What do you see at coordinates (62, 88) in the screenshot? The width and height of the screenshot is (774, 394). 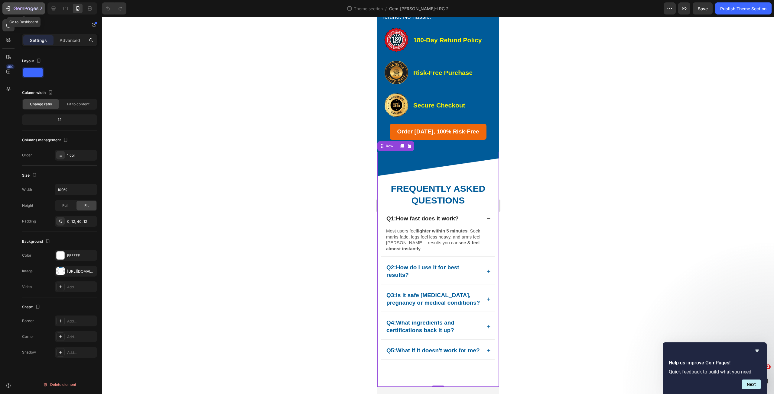 I see `strong: Secure Checkout` at bounding box center [62, 88].